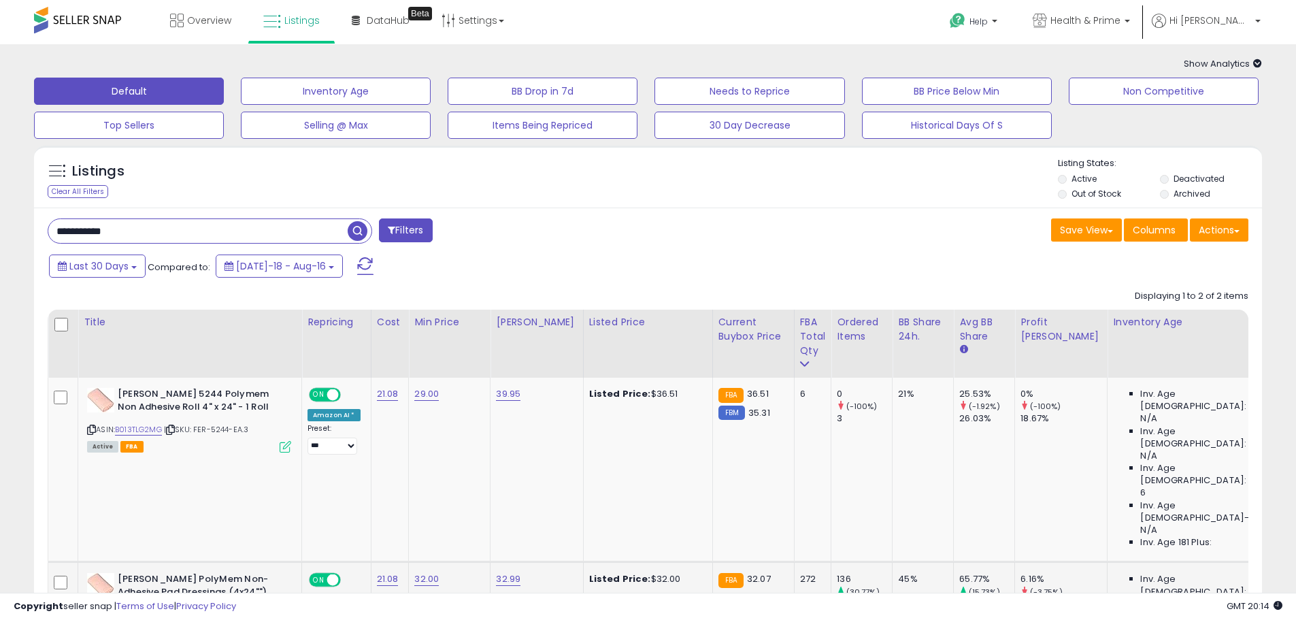 This screenshot has height=620, width=1296. Describe the element at coordinates (987, 418) in the screenshot. I see `div: 26.03%` at that location.